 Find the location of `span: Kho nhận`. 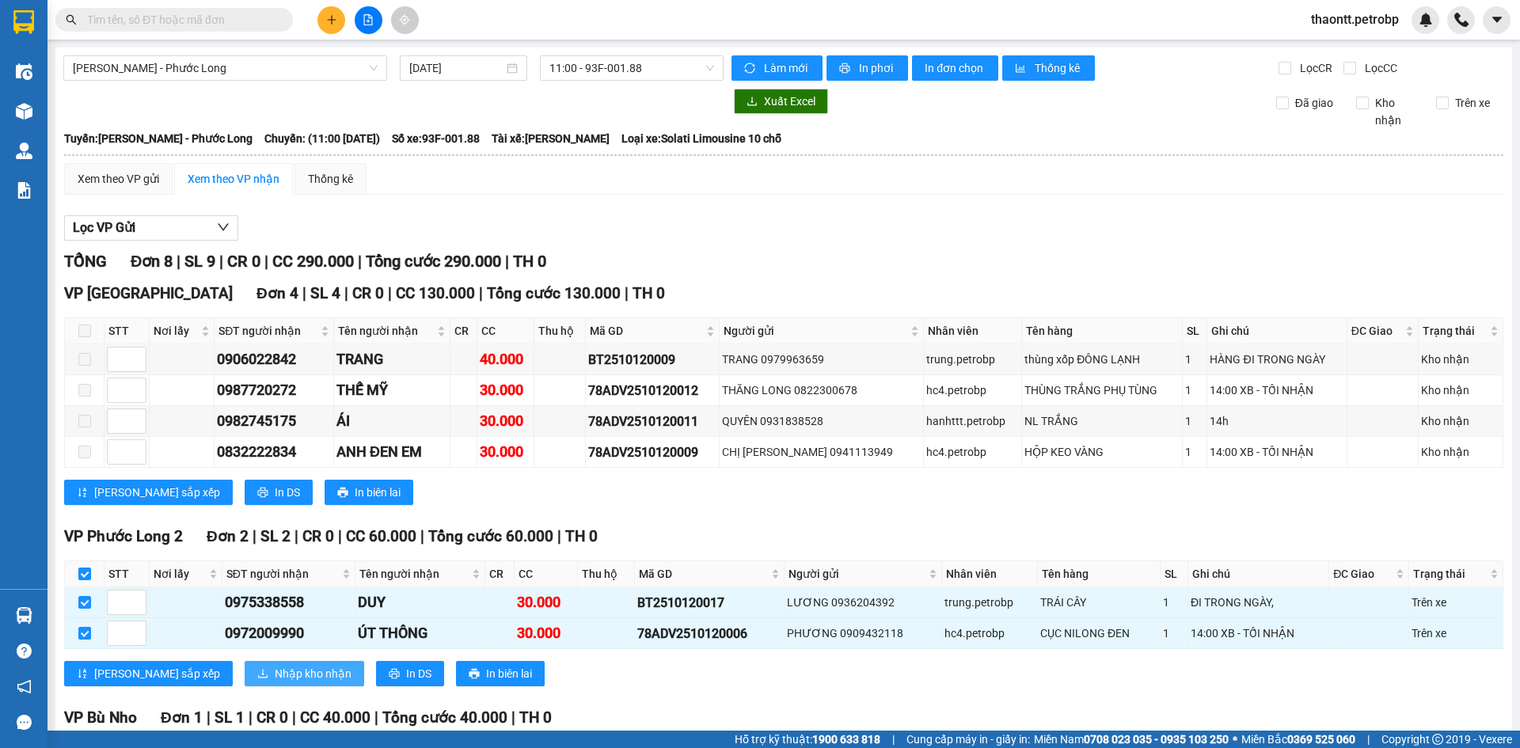

span: Kho nhận is located at coordinates (1396, 112).